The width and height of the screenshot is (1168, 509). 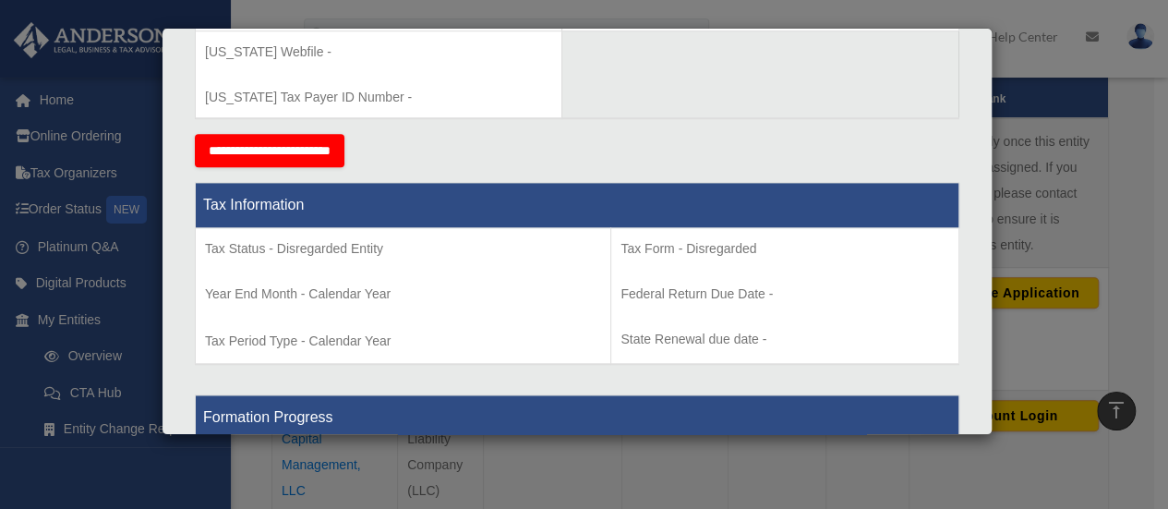 I want to click on p: Year End Month - Calendar Year, so click(x=403, y=294).